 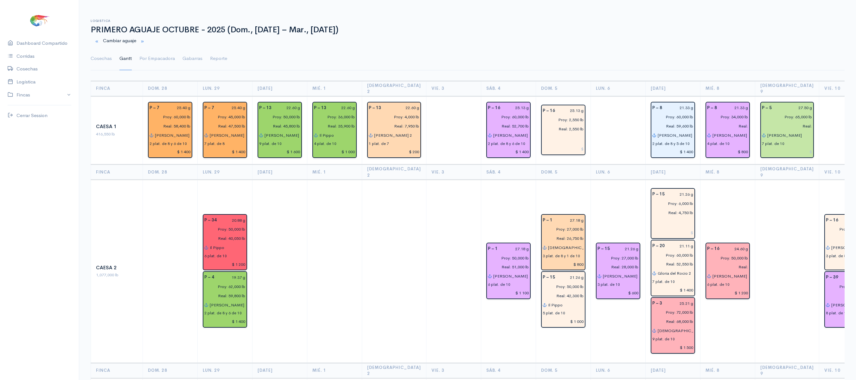 What do you see at coordinates (657, 303) in the screenshot?
I see `div: P – 3` at bounding box center [657, 303].